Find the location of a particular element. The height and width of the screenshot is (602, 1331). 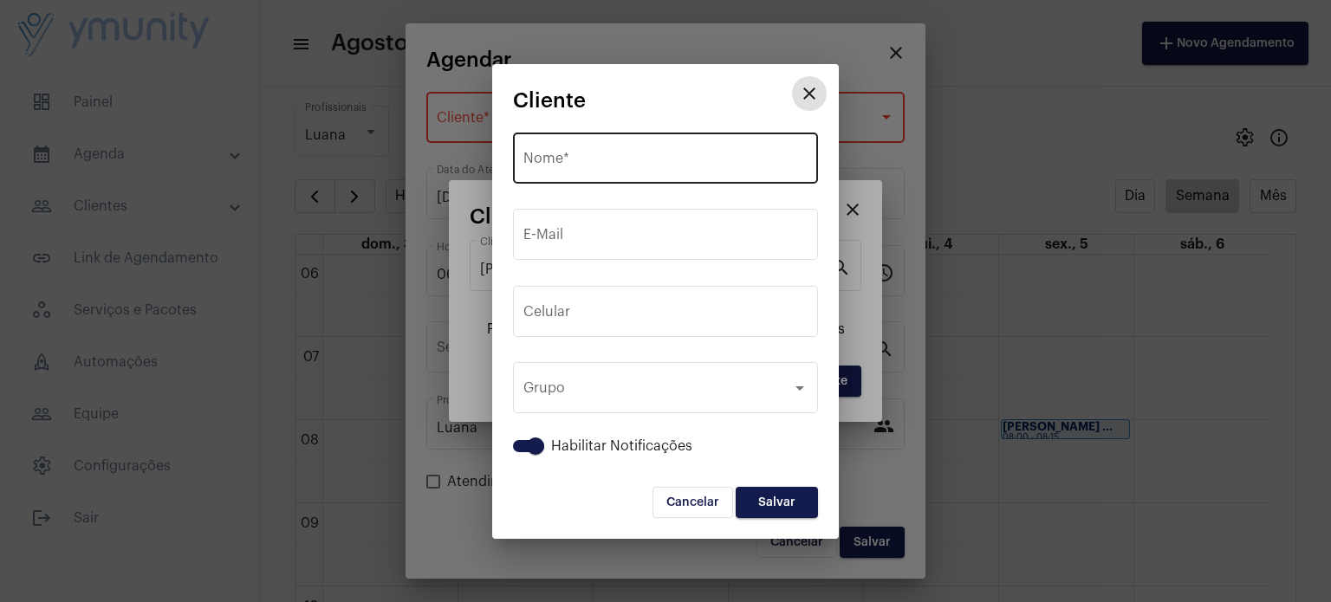

span: Cancelar is located at coordinates (692, 503).